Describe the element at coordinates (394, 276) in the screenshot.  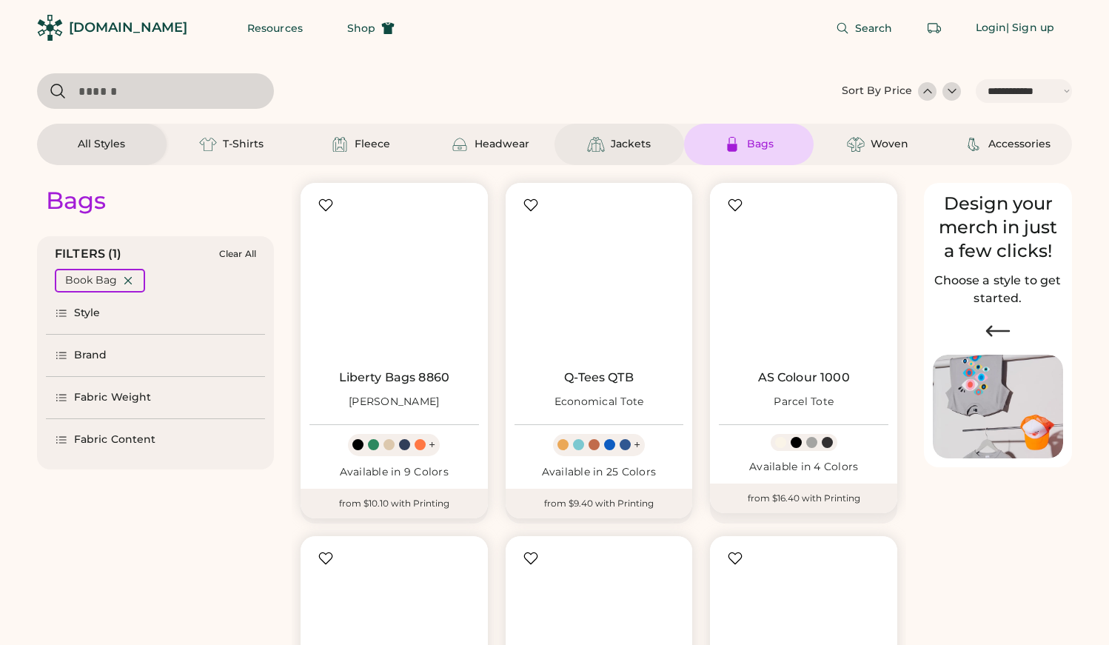
I see `img: Liberty Bags 8860 Nicole Tote` at that location.